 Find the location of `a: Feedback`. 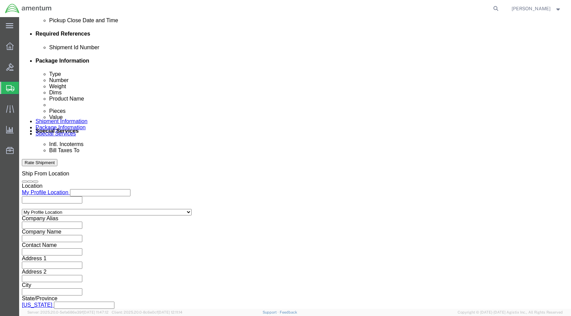

a: Feedback is located at coordinates (288, 312).